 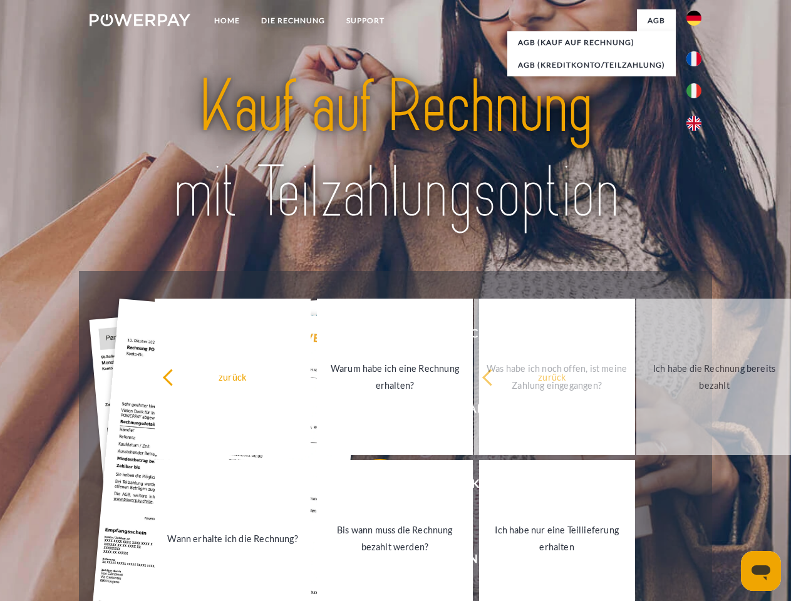 What do you see at coordinates (394, 377) in the screenshot?
I see `div: Warum habe ich eine Rechnung erhalten?` at bounding box center [394, 377].